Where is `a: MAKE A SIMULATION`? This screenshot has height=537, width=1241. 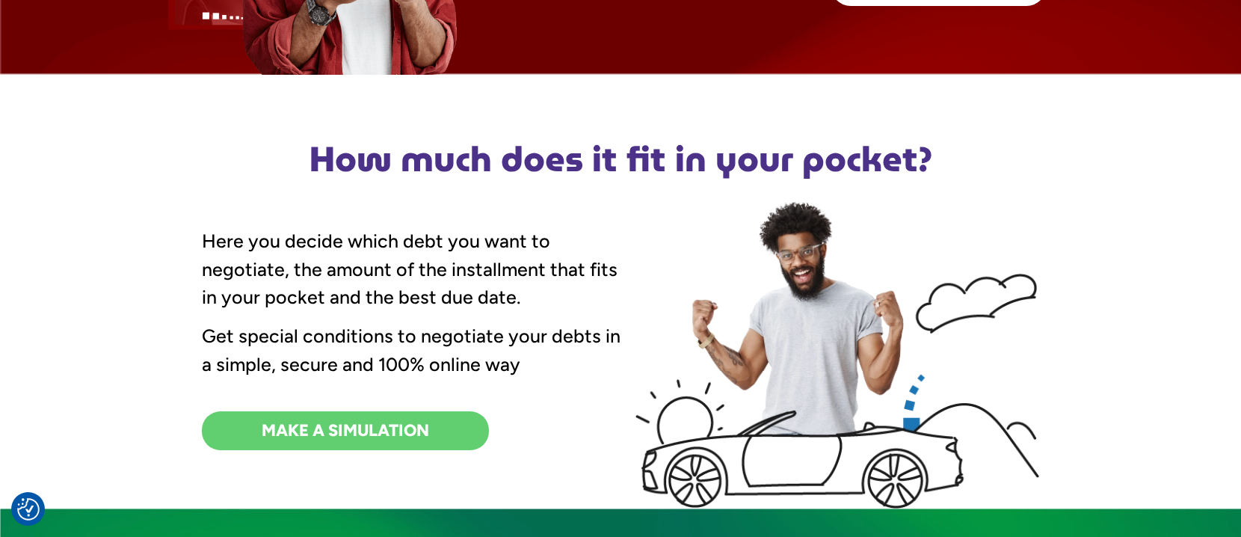
a: MAKE A SIMULATION is located at coordinates (345, 430).